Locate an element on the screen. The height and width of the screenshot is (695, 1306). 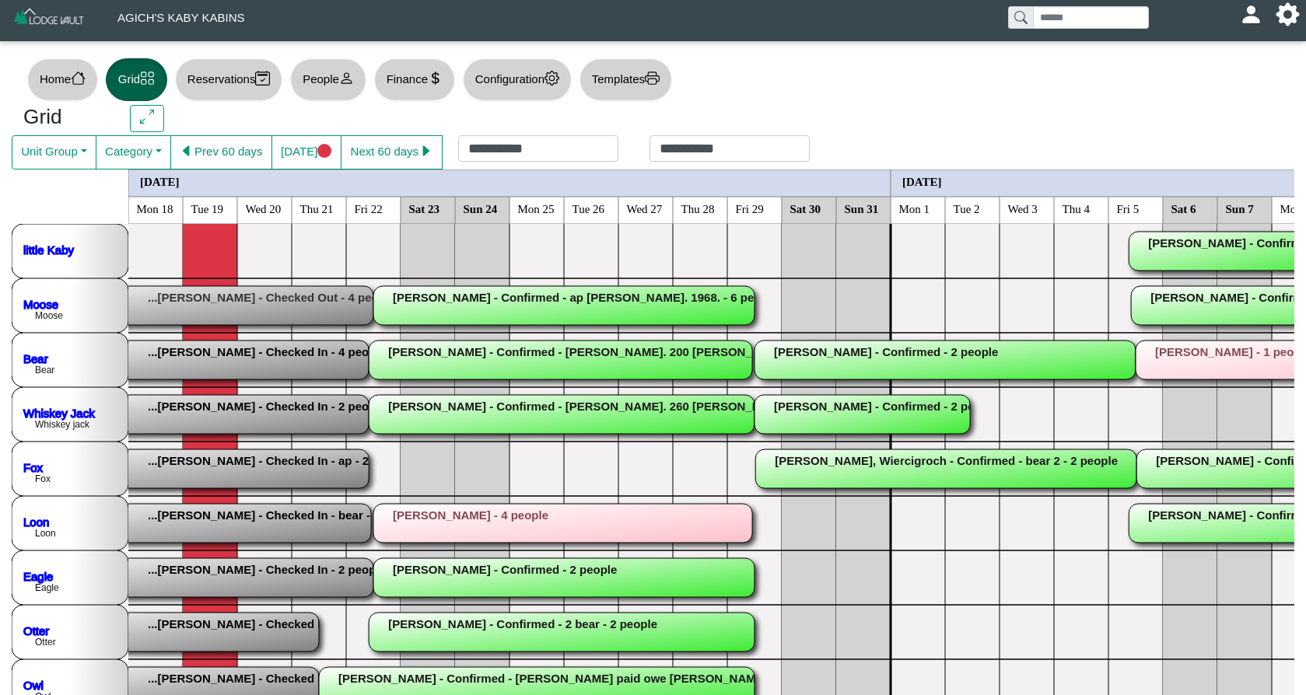
text: Wed 27 is located at coordinates (645, 208).